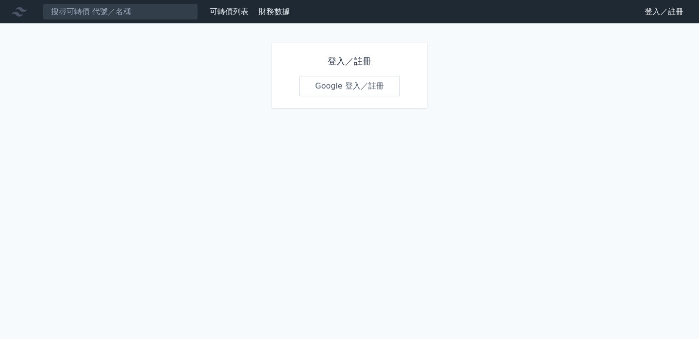 Image resolution: width=699 pixels, height=339 pixels. What do you see at coordinates (274, 11) in the screenshot?
I see `a: 財務數據` at bounding box center [274, 11].